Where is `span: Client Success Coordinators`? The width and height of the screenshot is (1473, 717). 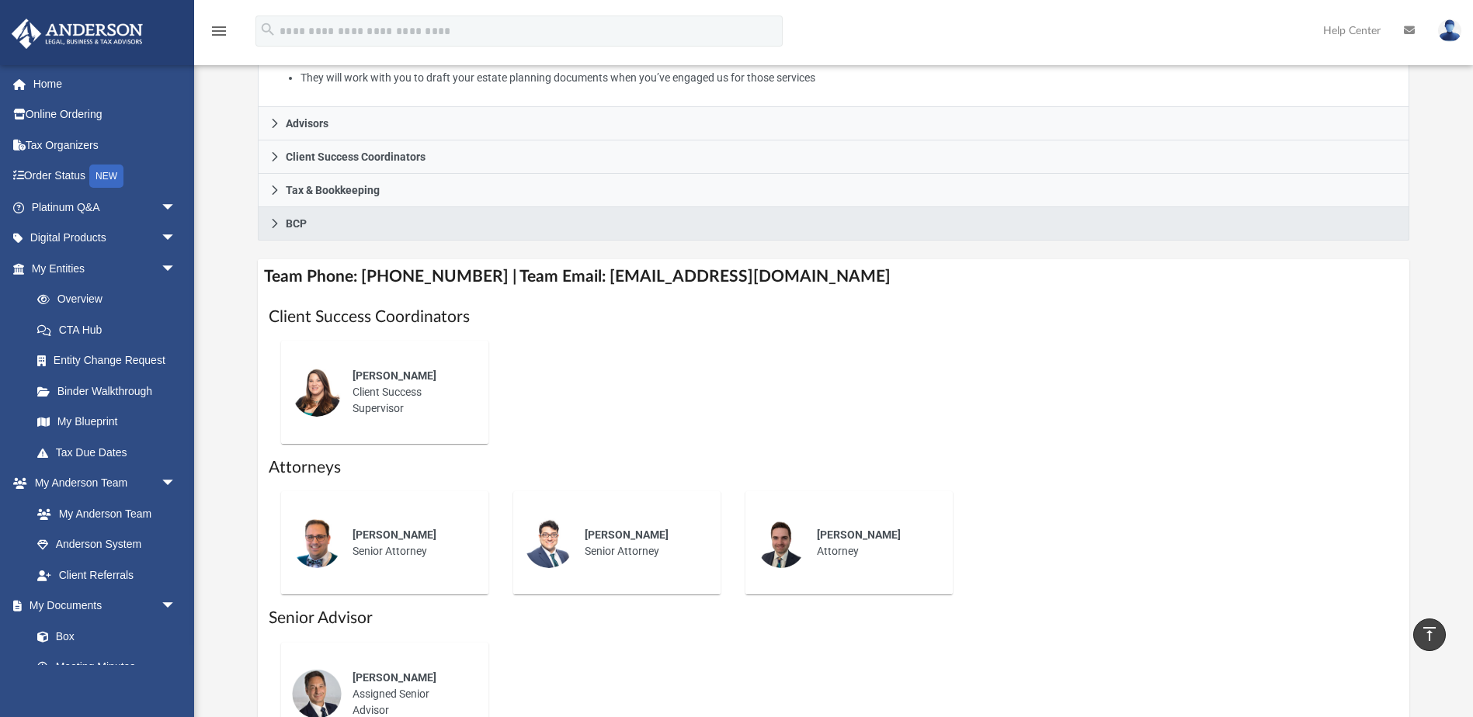
span: Client Success Coordinators is located at coordinates (356, 157).